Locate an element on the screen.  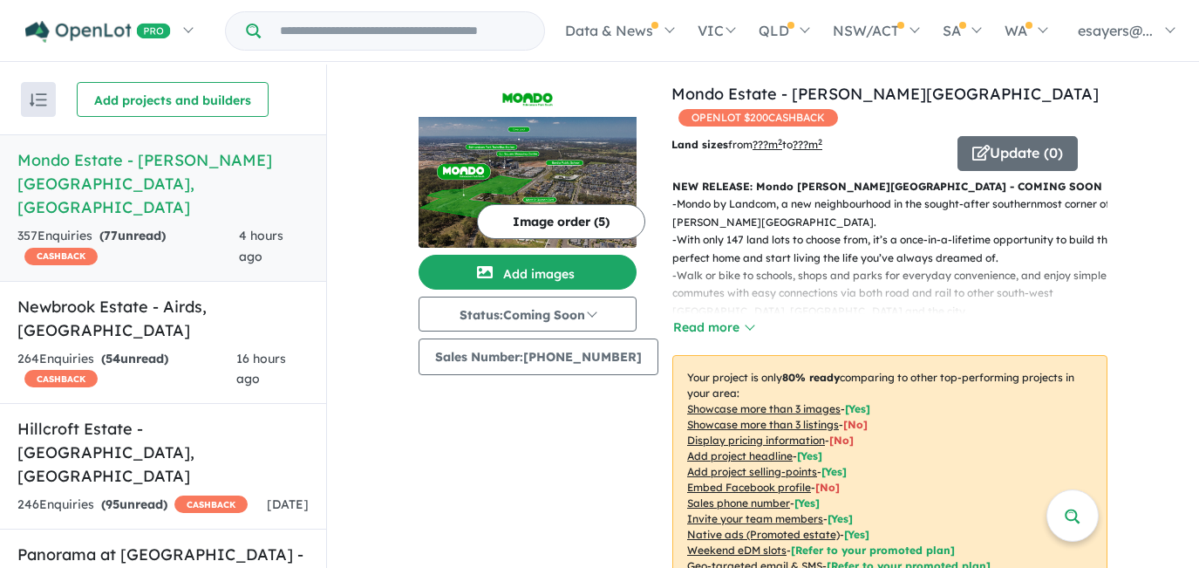
u: Showcase more than 3 listings is located at coordinates (763, 424).